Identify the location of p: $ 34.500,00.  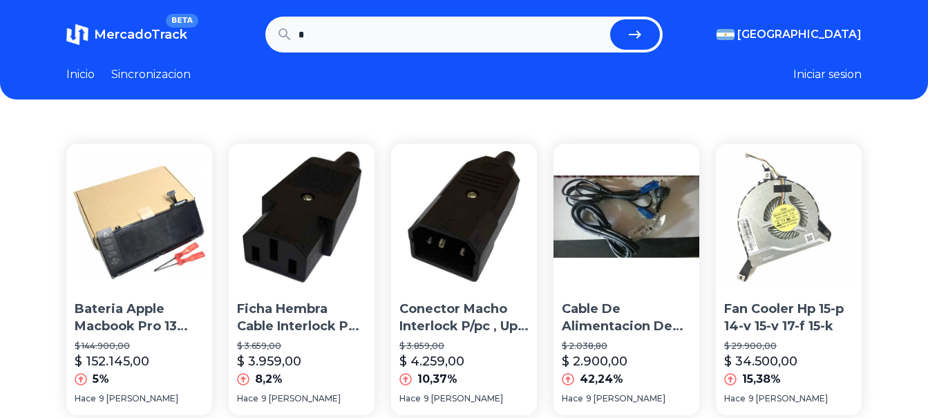
(761, 361).